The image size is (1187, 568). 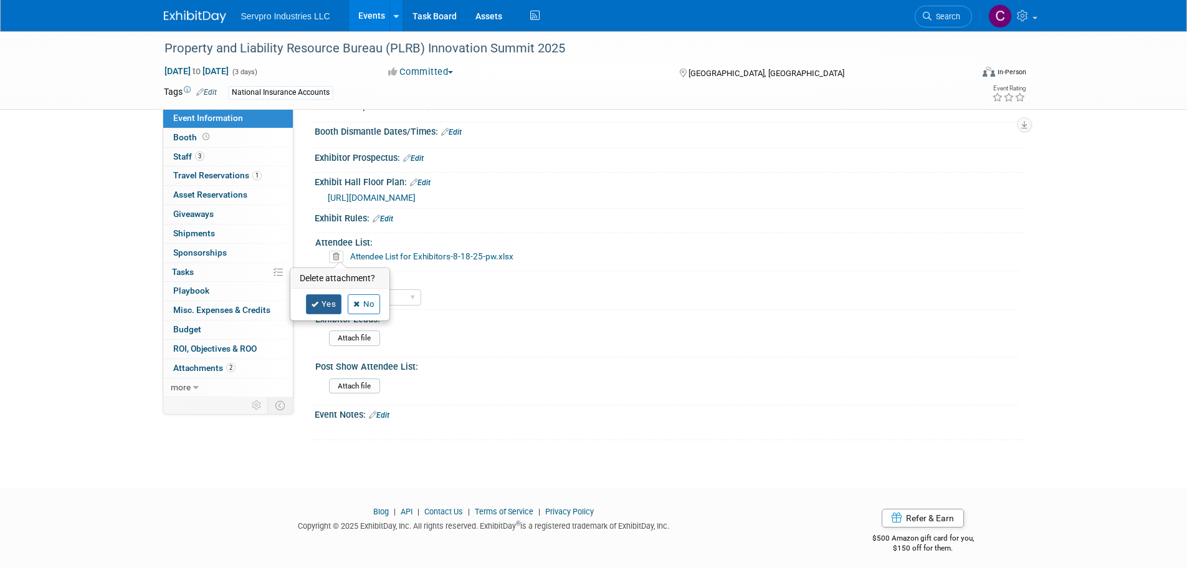 What do you see at coordinates (669, 130) in the screenshot?
I see `div: Booth Dismantle Dates/Times:` at bounding box center [669, 130].